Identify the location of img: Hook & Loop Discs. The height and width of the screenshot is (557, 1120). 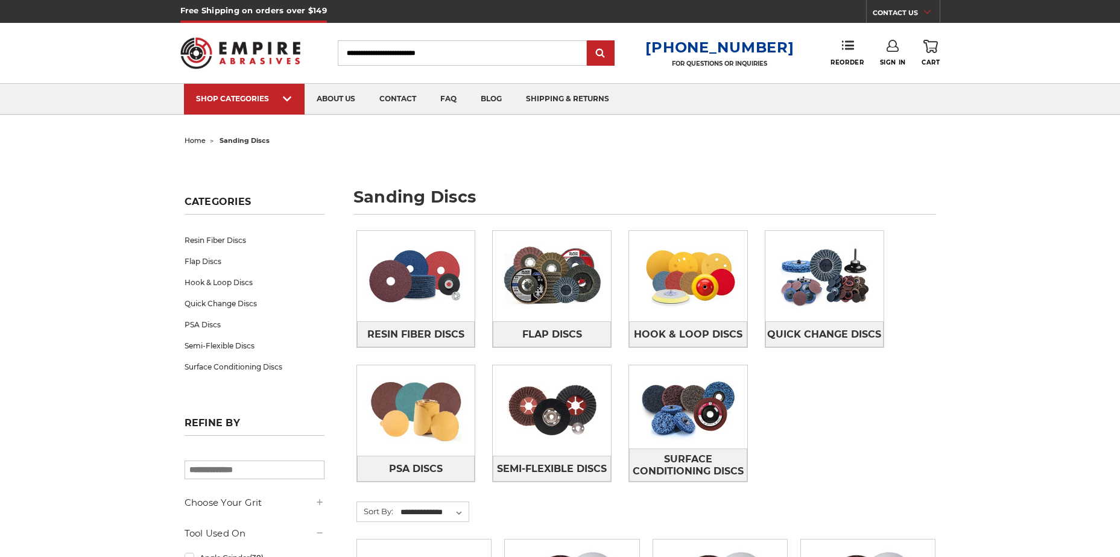
(688, 276).